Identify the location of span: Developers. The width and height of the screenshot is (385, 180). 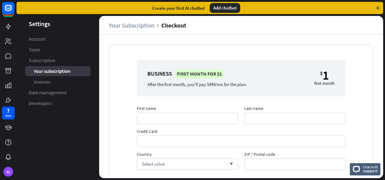
(40, 103).